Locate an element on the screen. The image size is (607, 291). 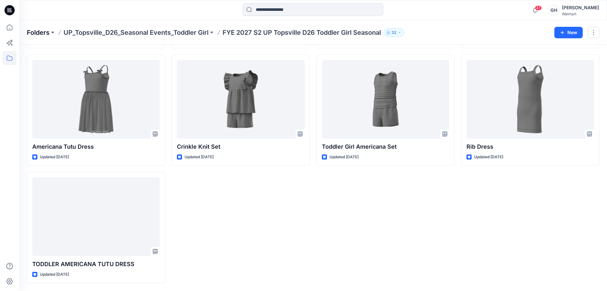
p: FYE 2027 S2 UP Topsville D26 Toddler Girl Seasonal is located at coordinates (302, 33).